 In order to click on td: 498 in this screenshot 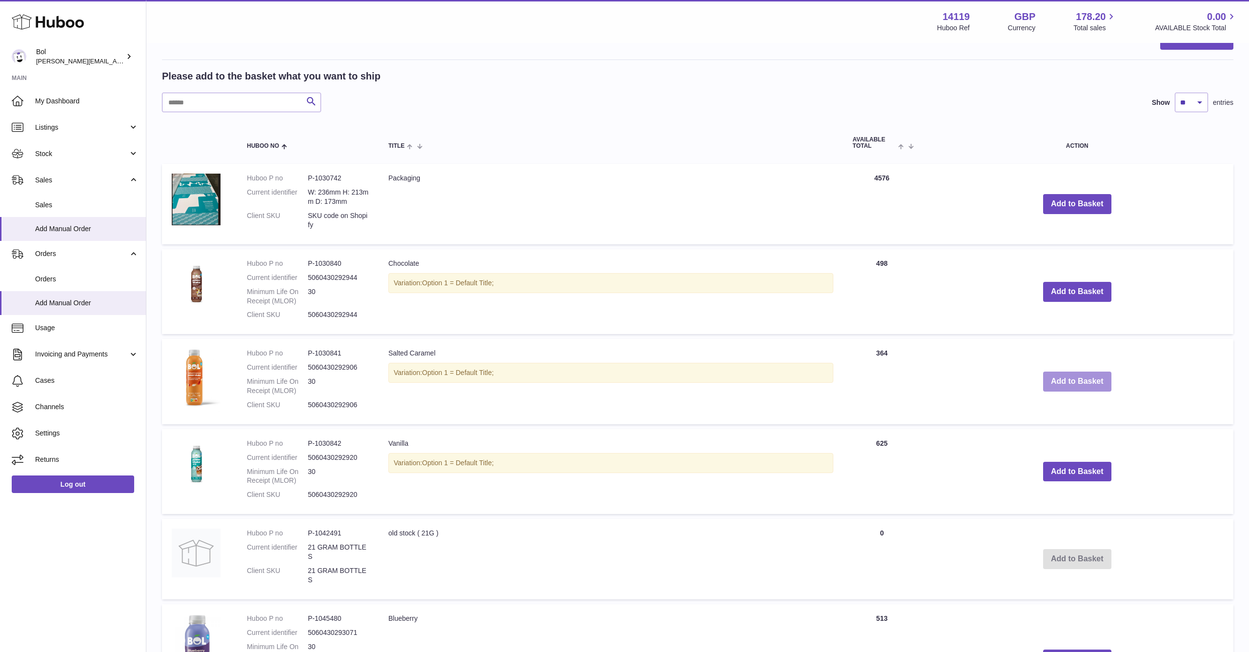, I will do `click(882, 292)`.